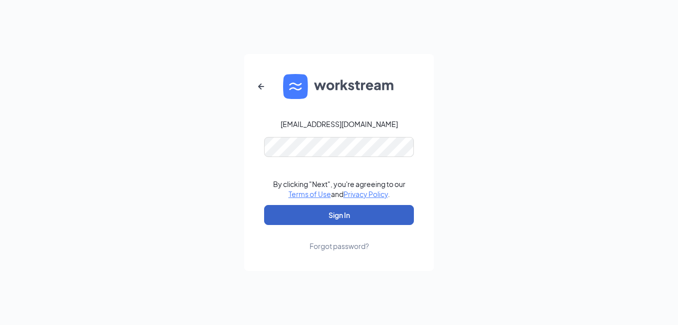  What do you see at coordinates (339, 189) in the screenshot?
I see `div: By clicking "Next", you're agreeing to our and .` at bounding box center [339, 189].